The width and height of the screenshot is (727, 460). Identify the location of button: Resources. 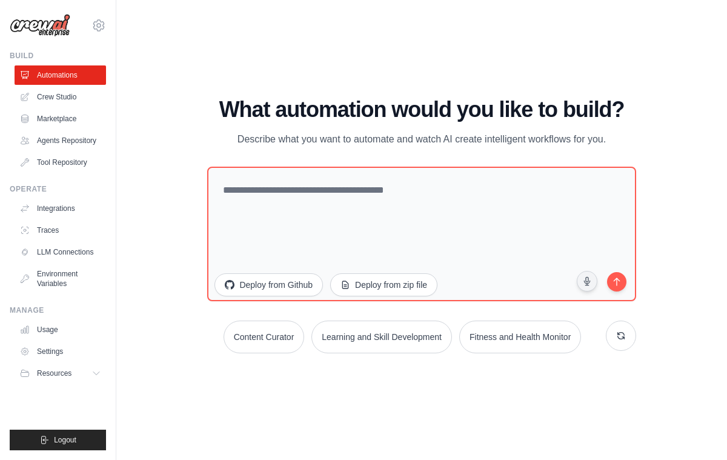
(60, 373).